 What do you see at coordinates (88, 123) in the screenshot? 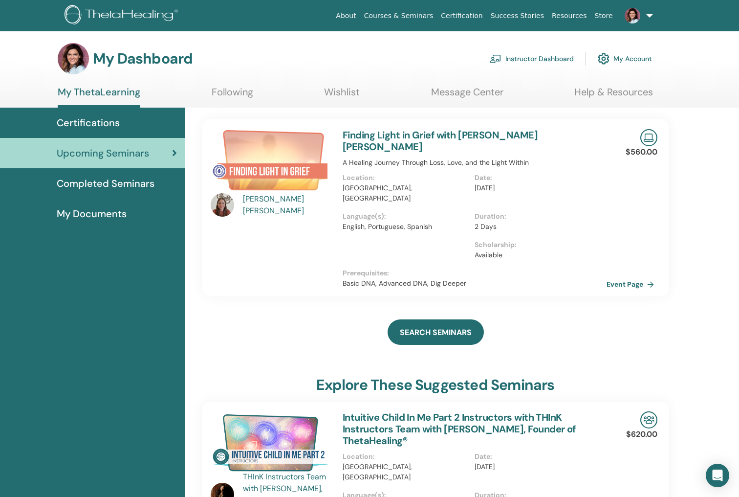
I see `span: Certifications` at bounding box center [88, 123].